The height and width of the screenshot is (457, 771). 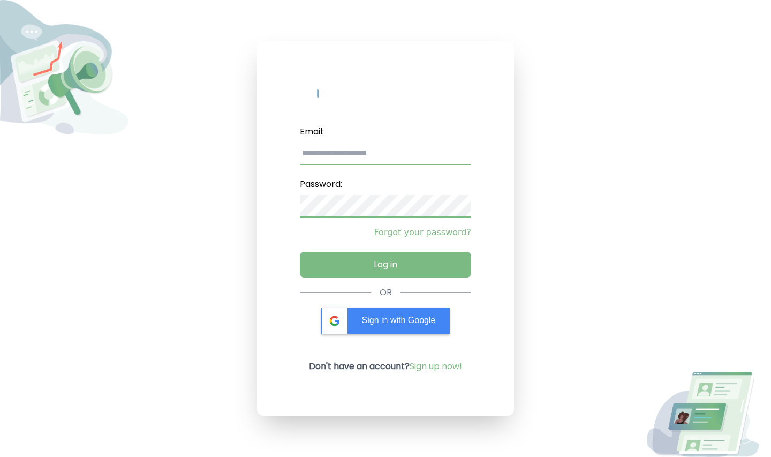 I want to click on a: Forgot your password?, so click(x=385, y=232).